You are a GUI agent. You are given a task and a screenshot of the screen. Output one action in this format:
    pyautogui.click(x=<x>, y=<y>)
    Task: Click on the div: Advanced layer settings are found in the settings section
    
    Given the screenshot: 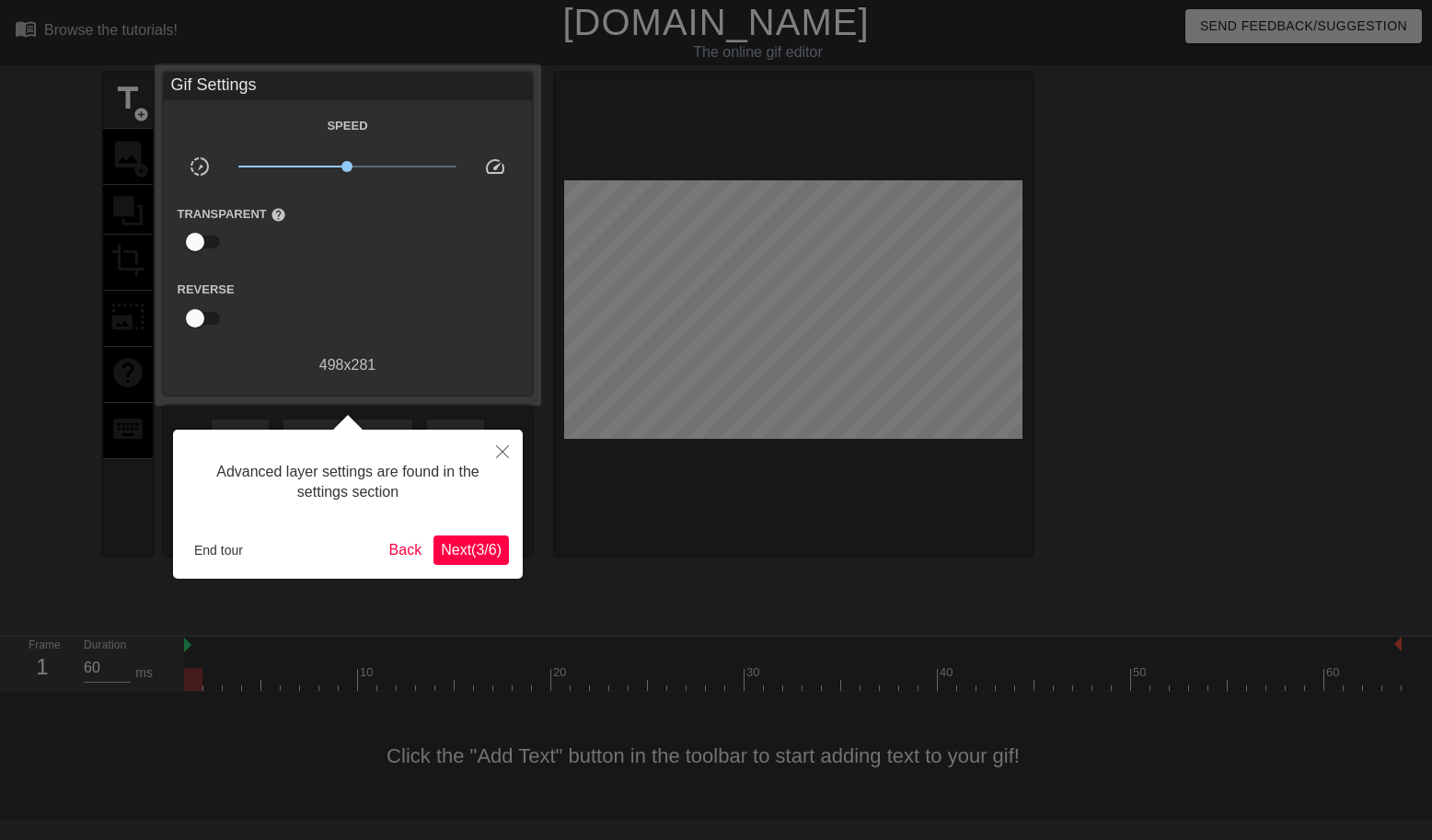 What is the action you would take?
    pyautogui.click(x=348, y=482)
    